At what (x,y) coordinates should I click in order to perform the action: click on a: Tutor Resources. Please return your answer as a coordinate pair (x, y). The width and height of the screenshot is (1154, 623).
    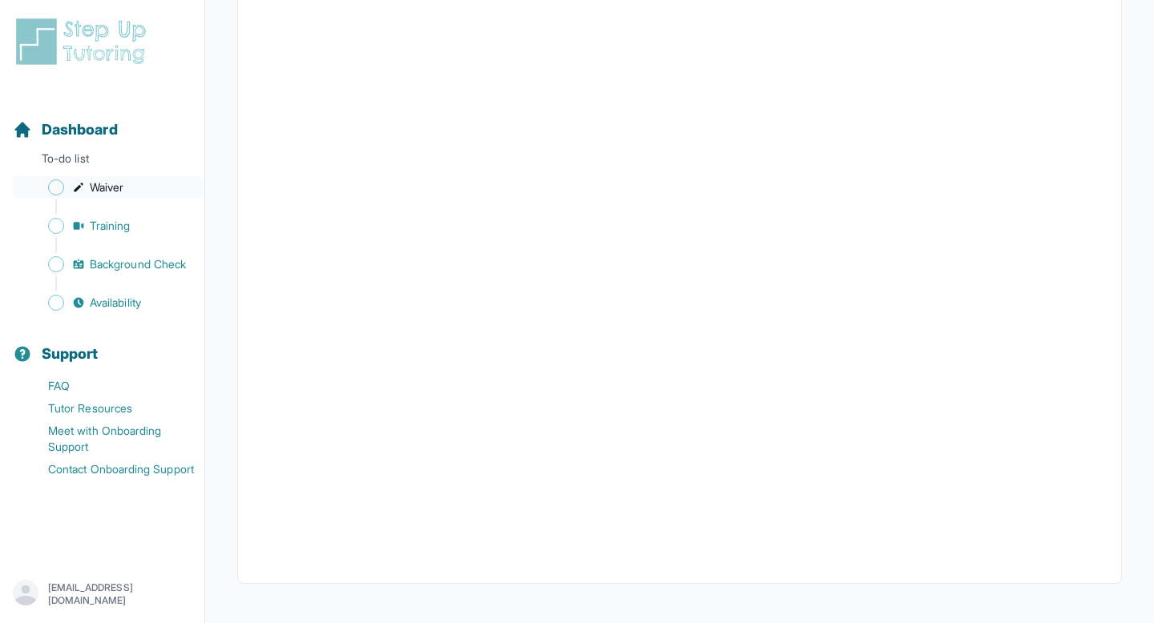
    Looking at the image, I should click on (108, 409).